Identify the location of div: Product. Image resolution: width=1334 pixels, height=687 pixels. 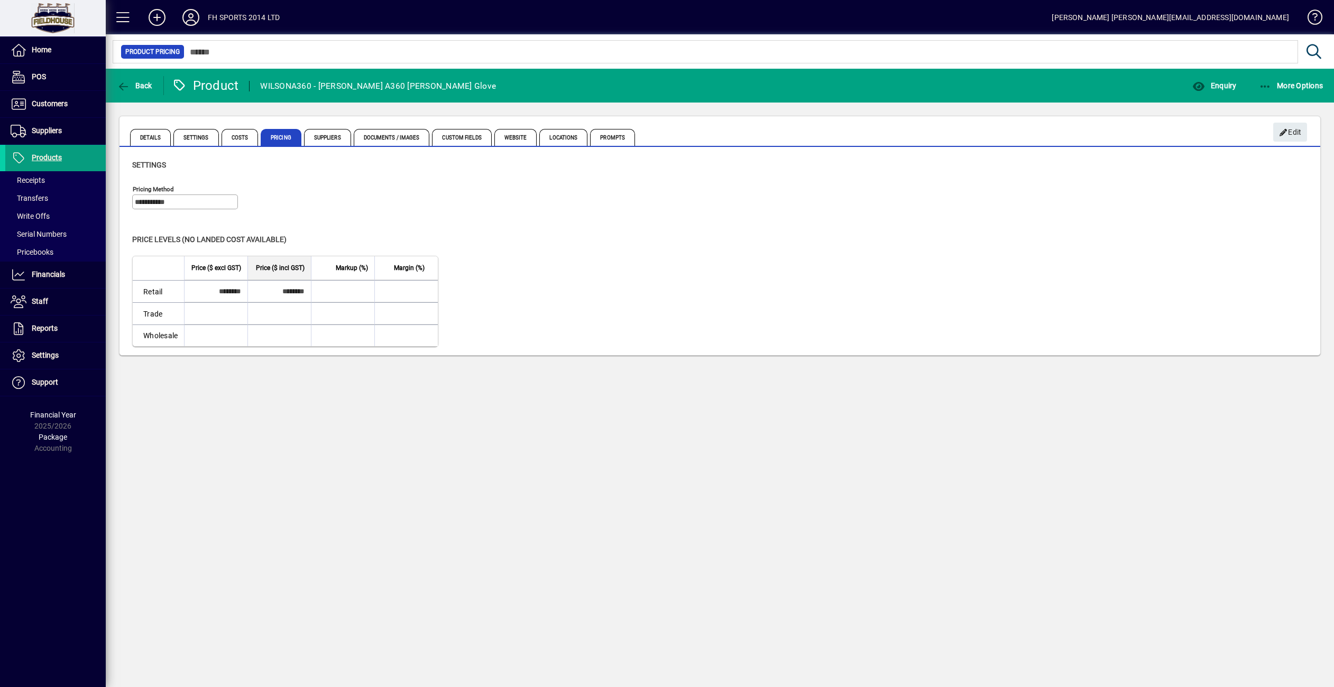
(205, 86).